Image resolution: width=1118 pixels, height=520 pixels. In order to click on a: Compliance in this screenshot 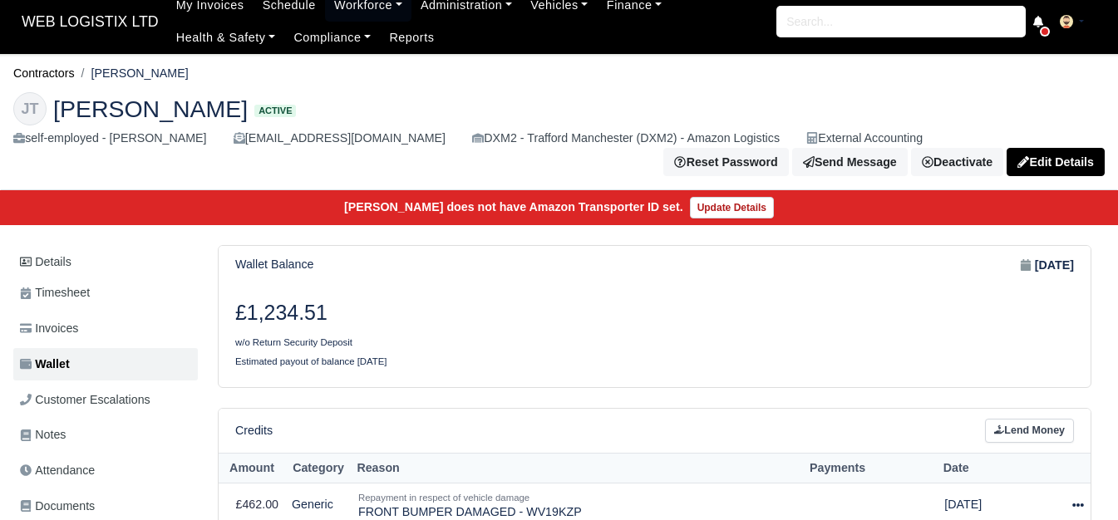, I will do `click(332, 37)`.